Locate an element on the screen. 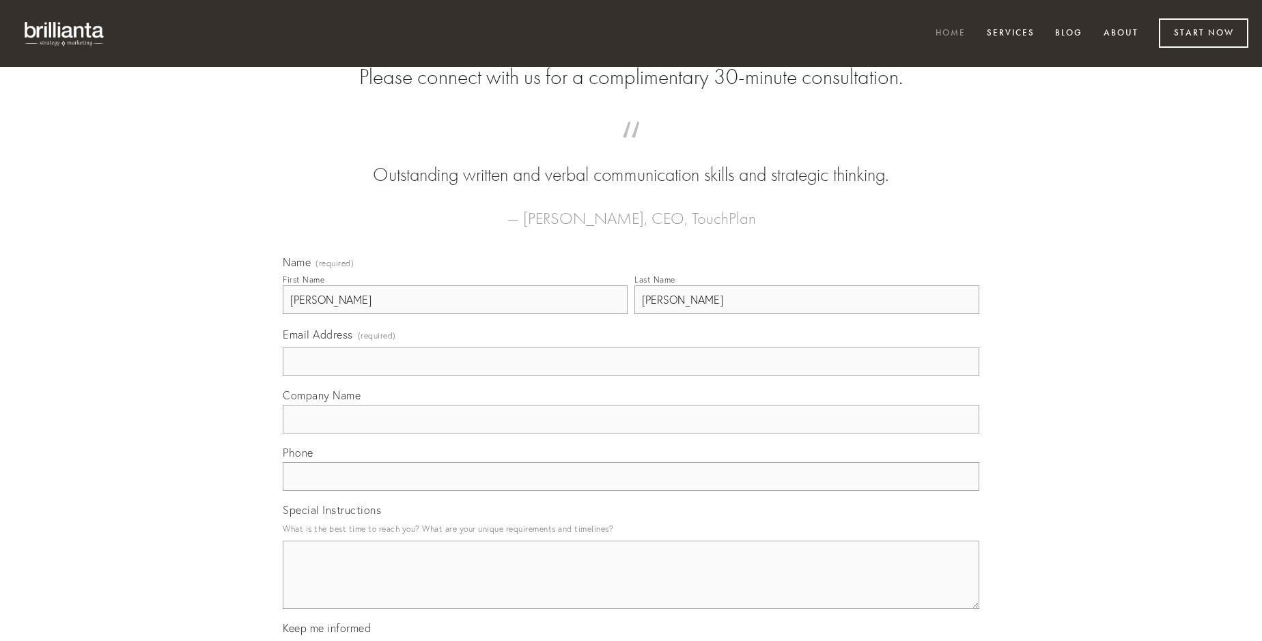  div: First Name is located at coordinates (303, 279).